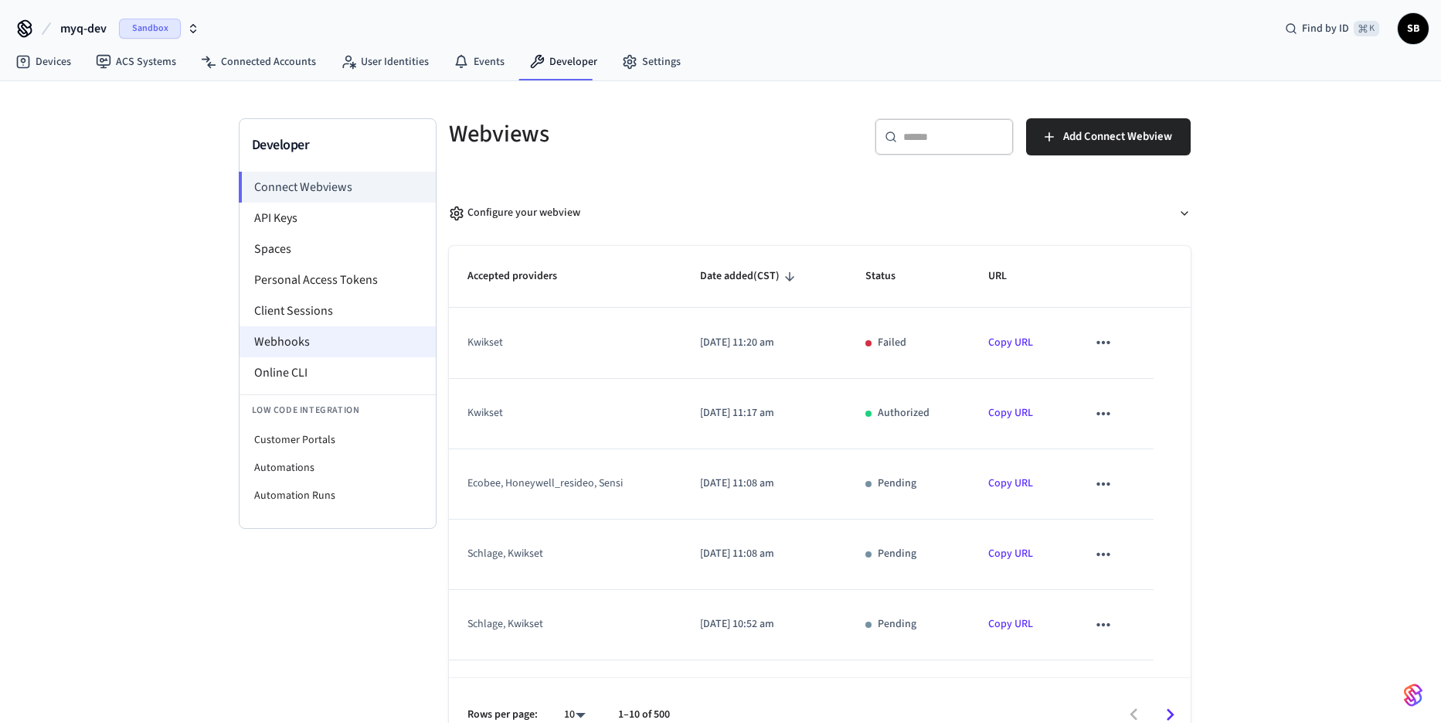 The height and width of the screenshot is (723, 1441). Describe the element at coordinates (338, 342) in the screenshot. I see `li: Webhooks` at that location.